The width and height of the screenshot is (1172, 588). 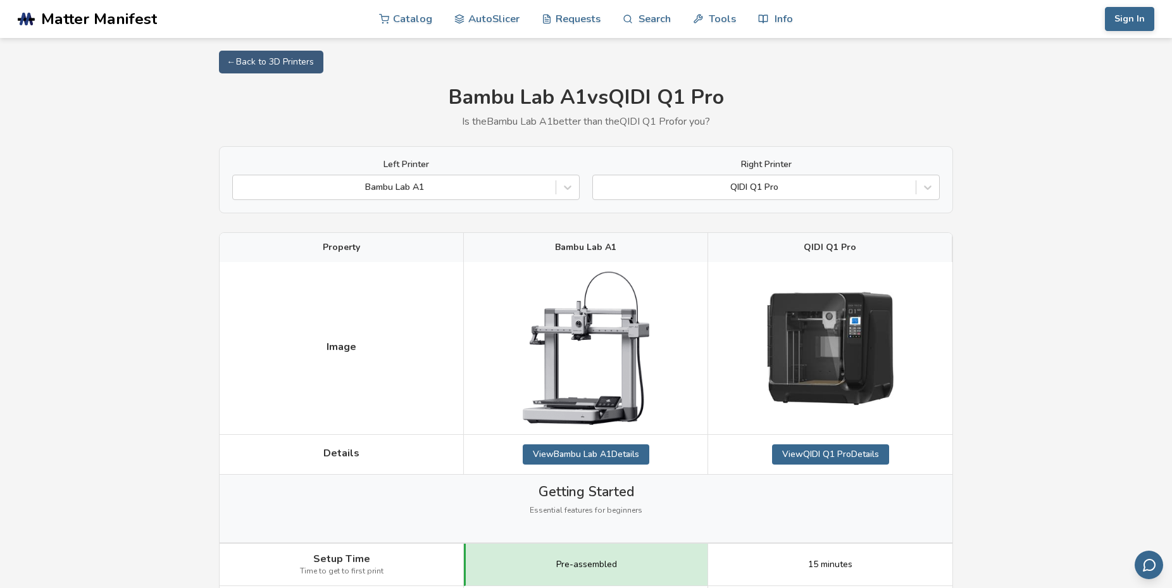 What do you see at coordinates (585, 247) in the screenshot?
I see `span: Bambu Lab A1` at bounding box center [585, 247].